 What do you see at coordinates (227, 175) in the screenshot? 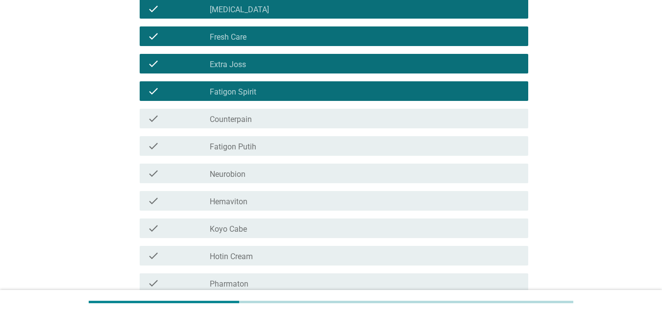
I see `label: Neurobion` at bounding box center [227, 175].